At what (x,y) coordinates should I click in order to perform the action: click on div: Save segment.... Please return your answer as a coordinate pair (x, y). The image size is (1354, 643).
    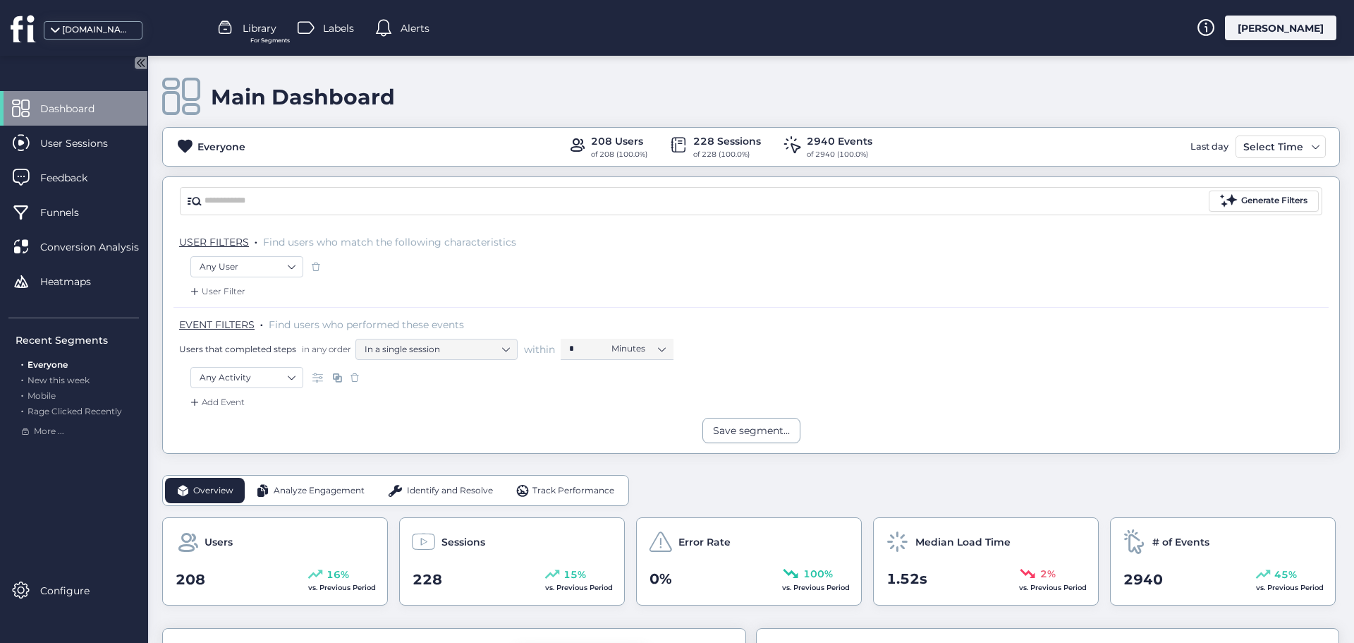
    Looking at the image, I should click on (751, 430).